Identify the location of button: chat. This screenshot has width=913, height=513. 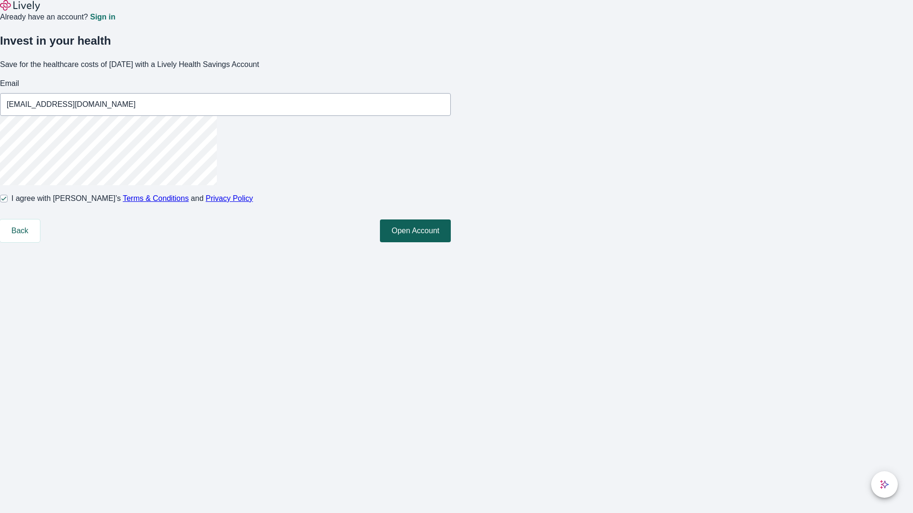
(884, 485).